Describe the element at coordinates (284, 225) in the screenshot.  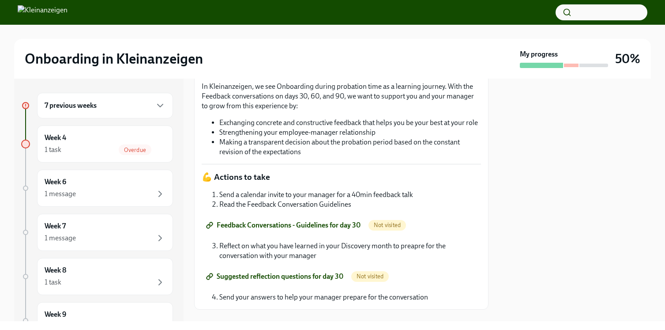
I see `span: Feedback Conversations - Guidelines for day 30` at that location.